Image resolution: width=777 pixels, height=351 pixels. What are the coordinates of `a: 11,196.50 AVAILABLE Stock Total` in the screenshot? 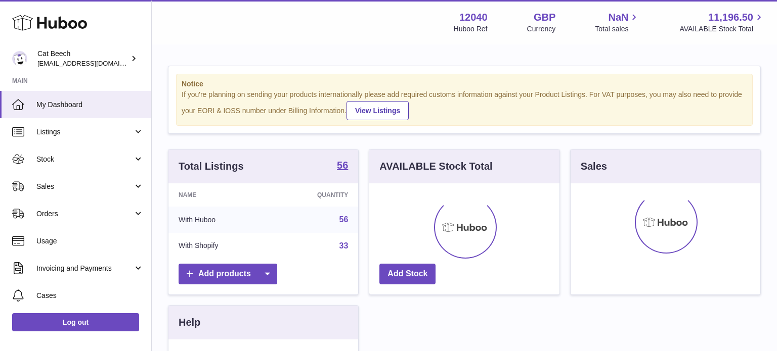 It's located at (722, 22).